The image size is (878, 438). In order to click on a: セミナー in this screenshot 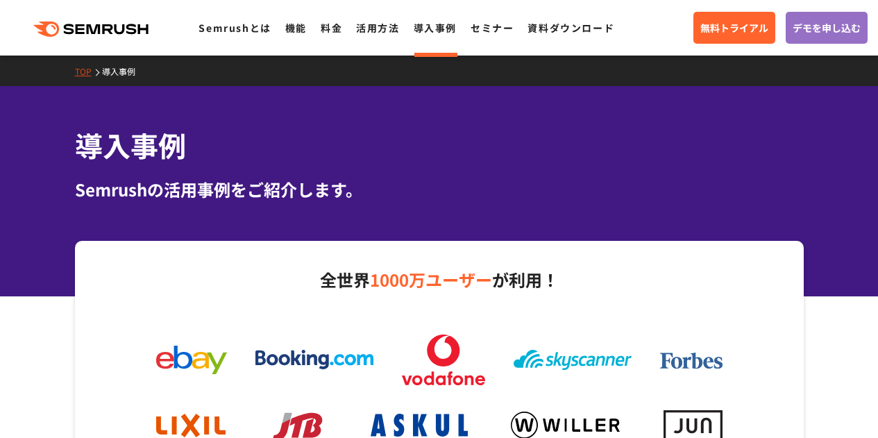, I will do `click(492, 28)`.